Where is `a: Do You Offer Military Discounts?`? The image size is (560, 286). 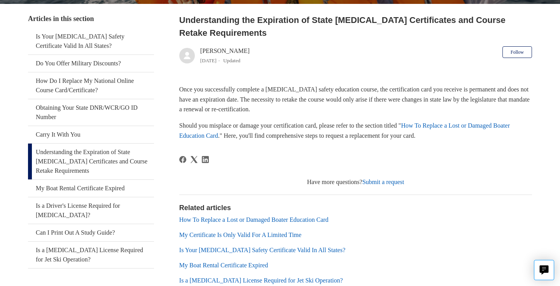 a: Do You Offer Military Discounts? is located at coordinates (91, 63).